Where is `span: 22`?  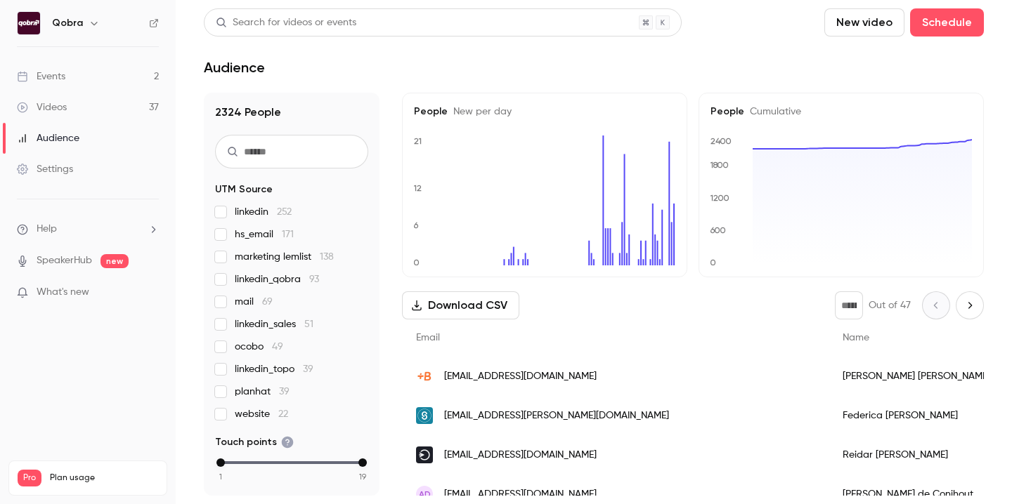 span: 22 is located at coordinates (283, 414).